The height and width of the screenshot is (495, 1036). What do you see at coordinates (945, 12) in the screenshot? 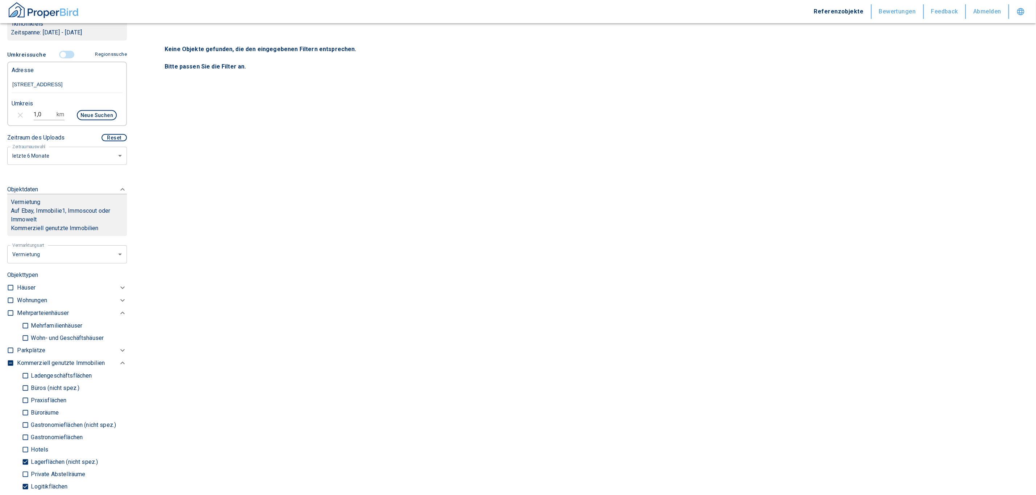
I see `button: Feedback` at bounding box center [945, 12].